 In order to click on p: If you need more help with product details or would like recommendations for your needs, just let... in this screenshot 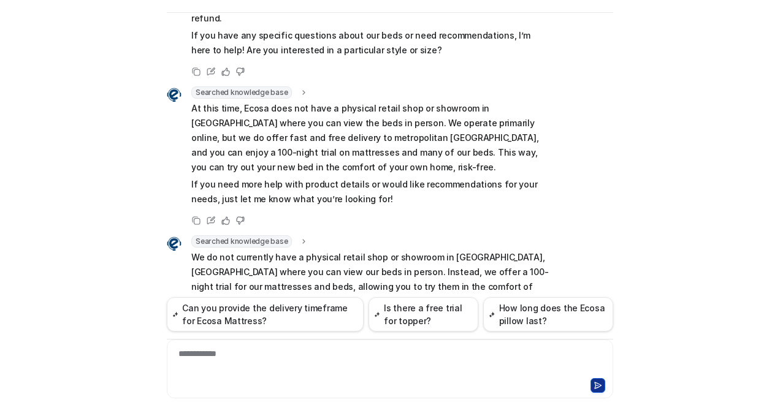, I will do `click(370, 192)`.